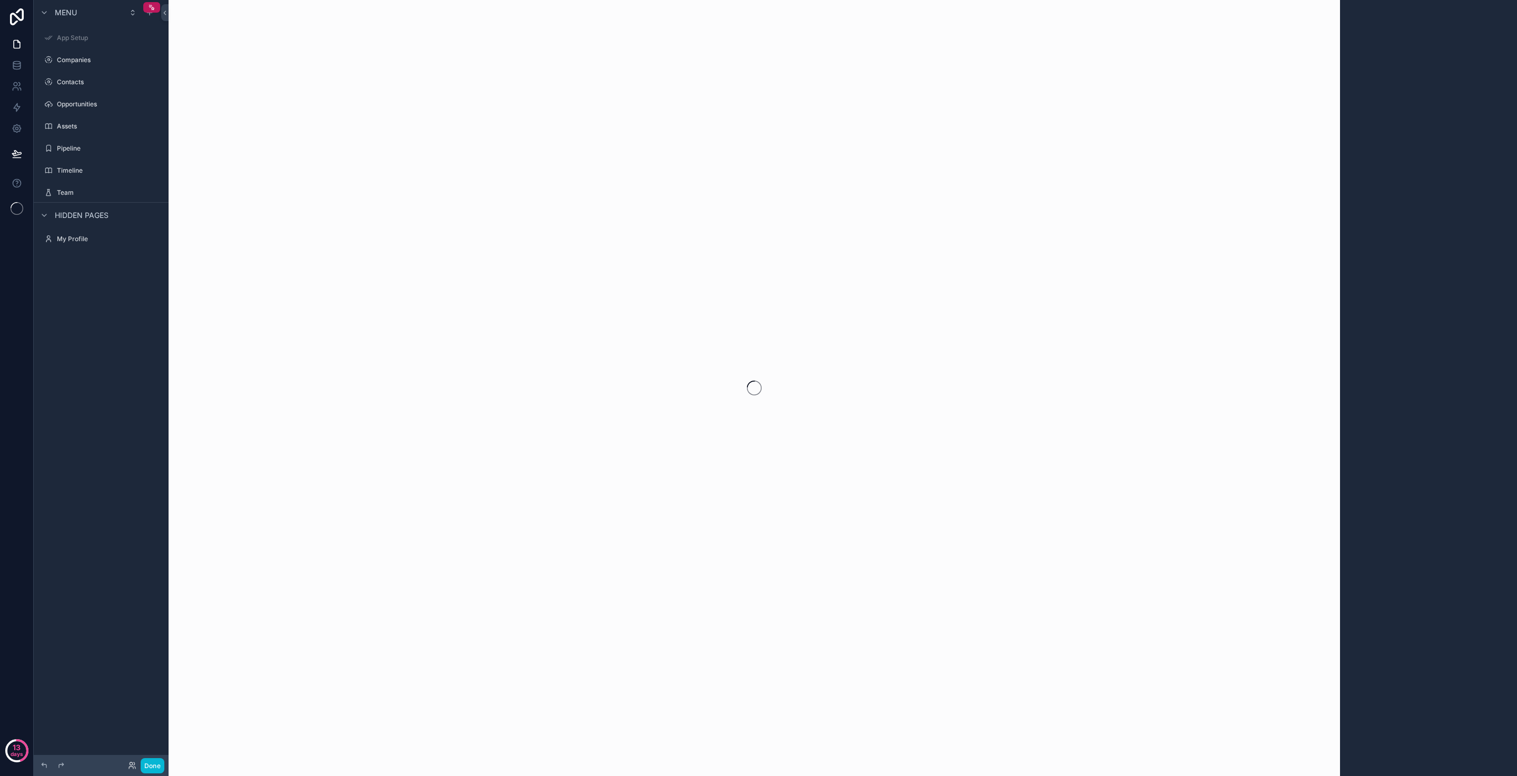 The height and width of the screenshot is (776, 1517). What do you see at coordinates (108, 239) in the screenshot?
I see `label: My Profile` at bounding box center [108, 239].